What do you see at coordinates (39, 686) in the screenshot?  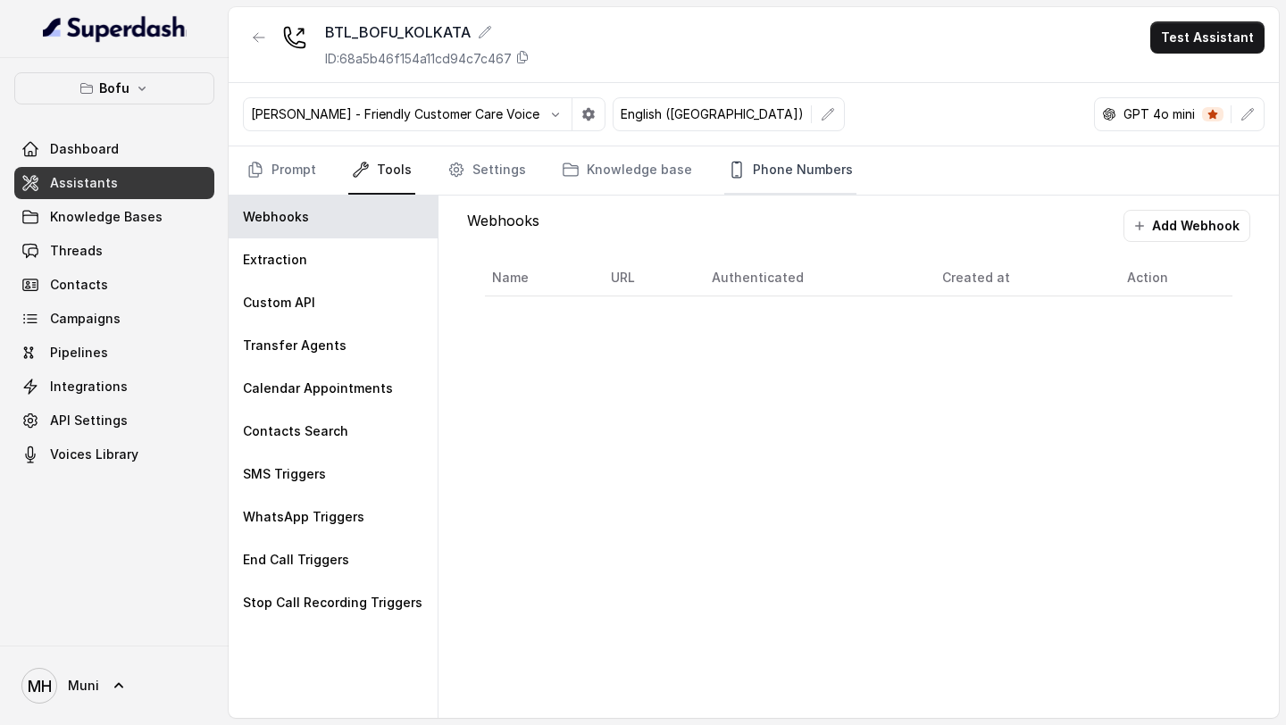 I see `text: MH` at bounding box center [39, 686].